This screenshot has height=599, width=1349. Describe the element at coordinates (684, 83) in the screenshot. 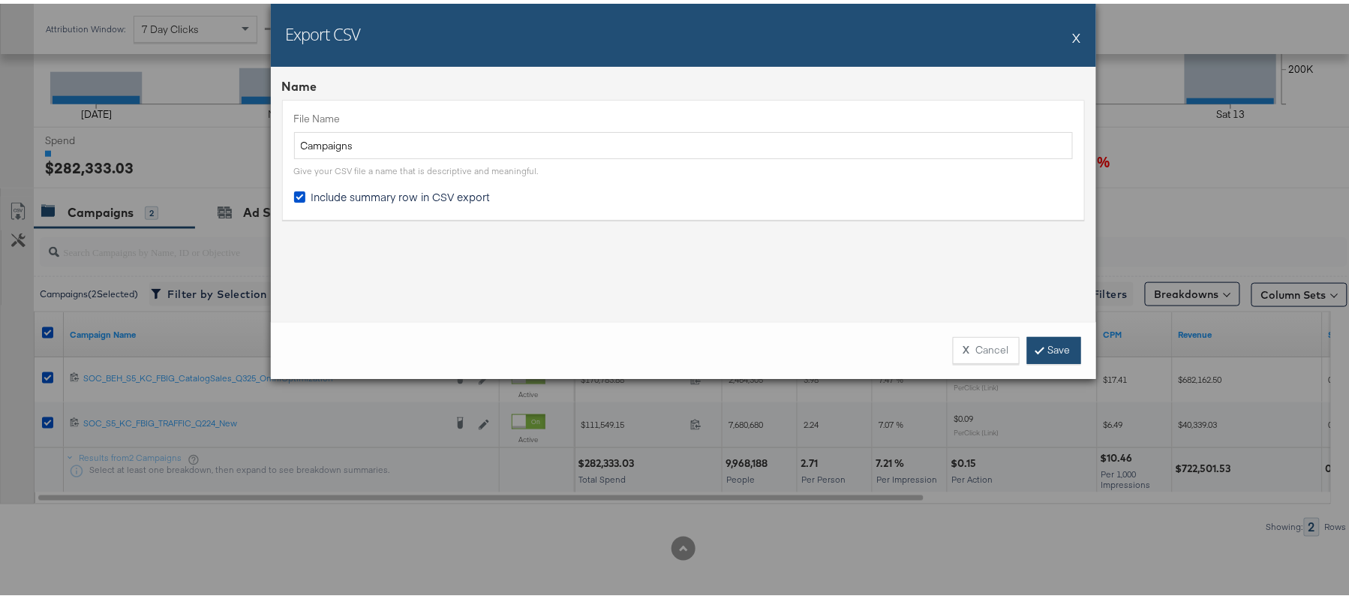

I see `div: Name` at that location.